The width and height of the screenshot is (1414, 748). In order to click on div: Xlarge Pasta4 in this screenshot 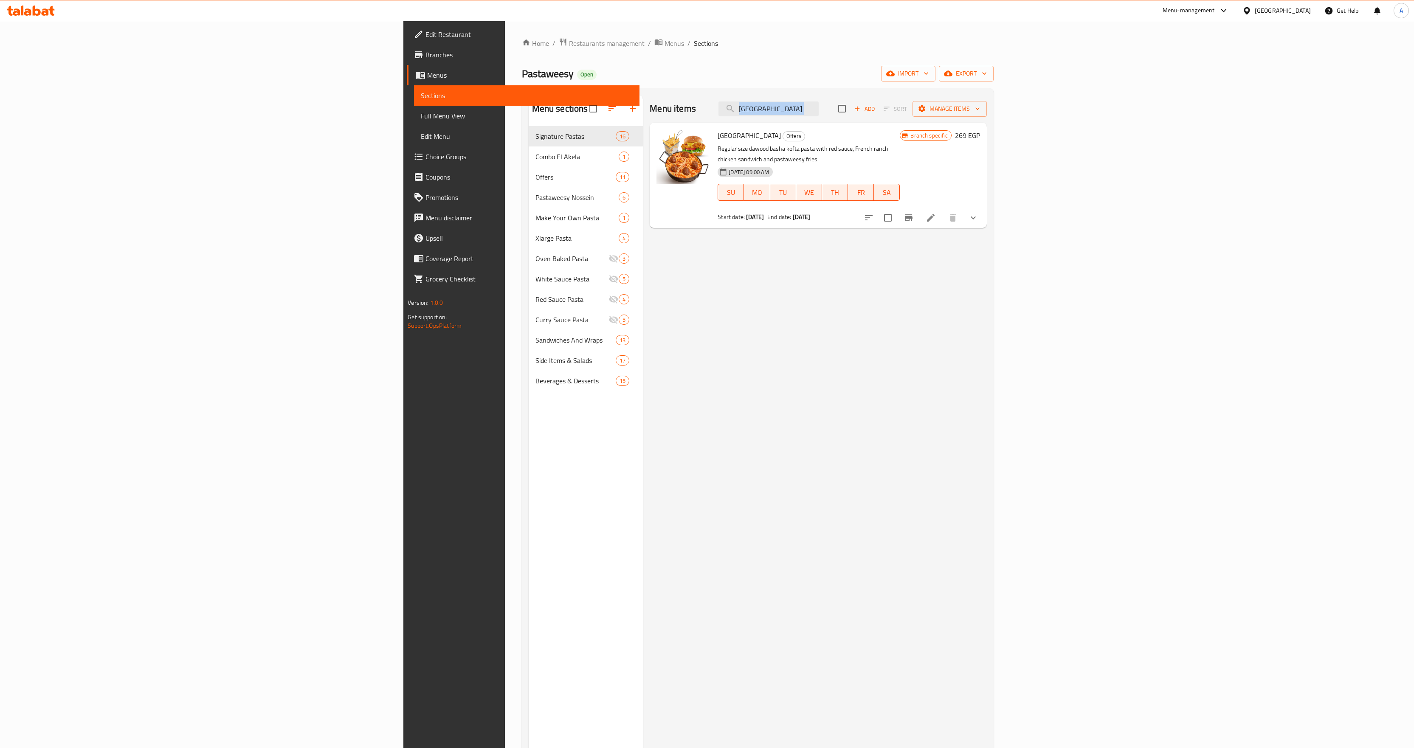, I will do `click(586, 238)`.